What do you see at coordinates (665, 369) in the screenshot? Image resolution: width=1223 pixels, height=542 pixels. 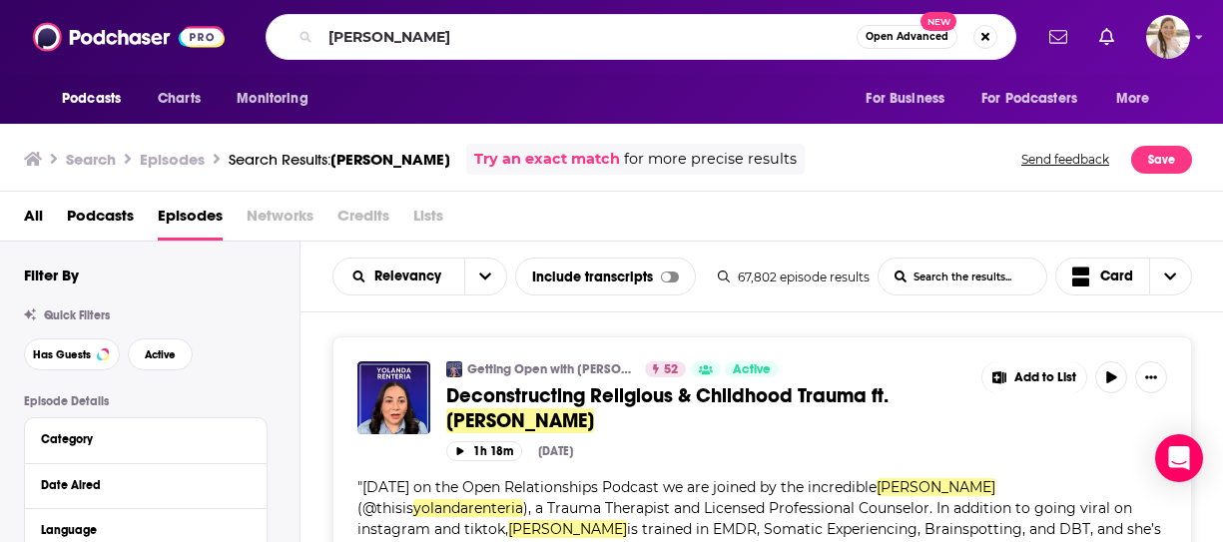 I see `a: 52` at bounding box center [665, 369].